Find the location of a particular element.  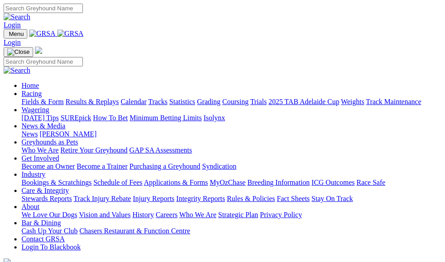

a: Become a Trainer is located at coordinates (102, 166).